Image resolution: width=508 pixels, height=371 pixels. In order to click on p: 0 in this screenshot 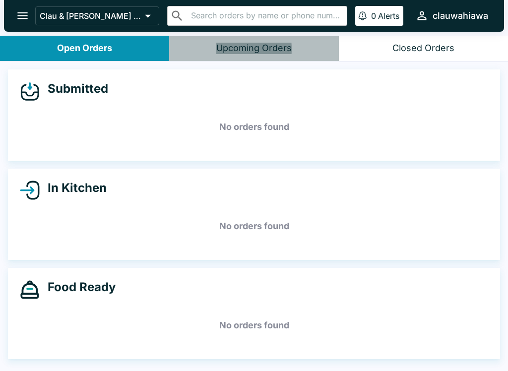, I will do `click(374, 16)`.